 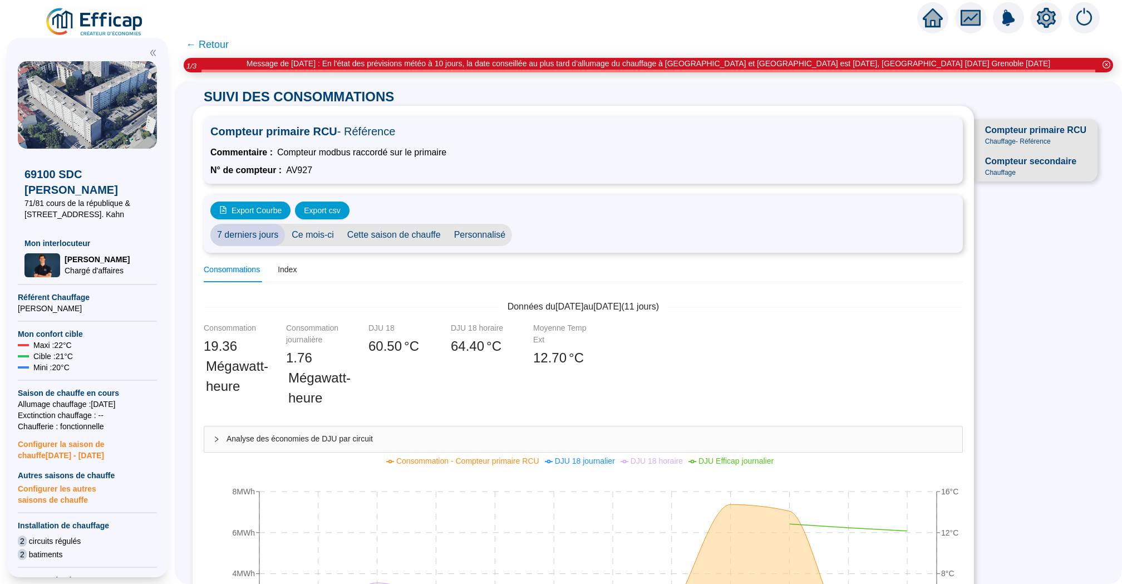 I want to click on span: circuits régulés, so click(x=55, y=541).